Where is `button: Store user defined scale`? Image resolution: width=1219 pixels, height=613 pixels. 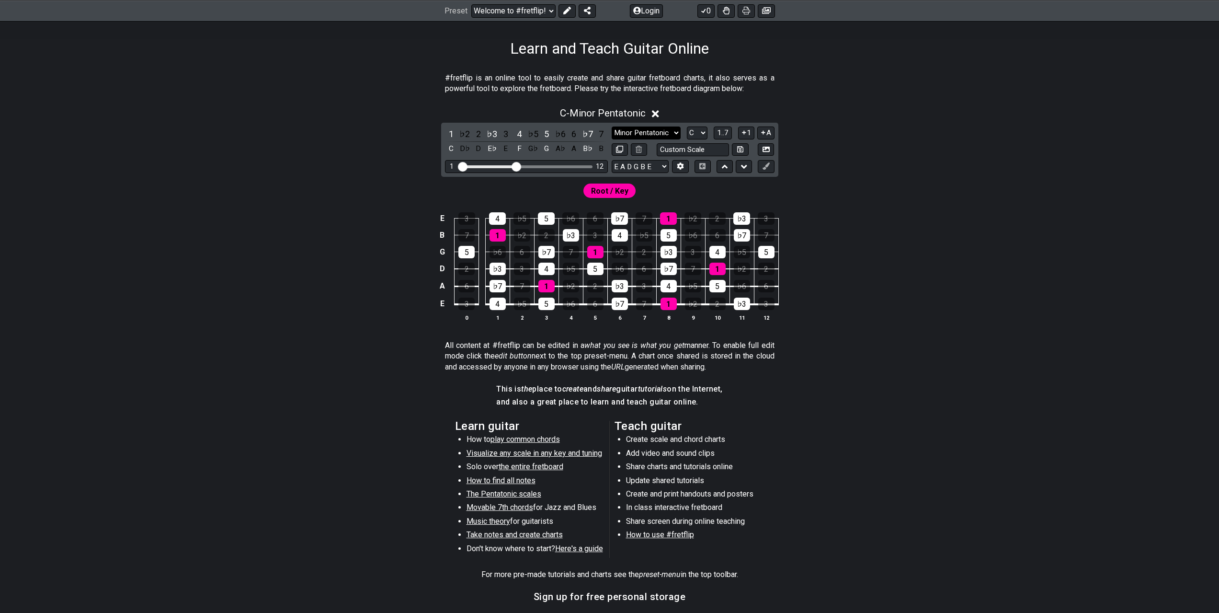 button: Store user defined scale is located at coordinates (740, 149).